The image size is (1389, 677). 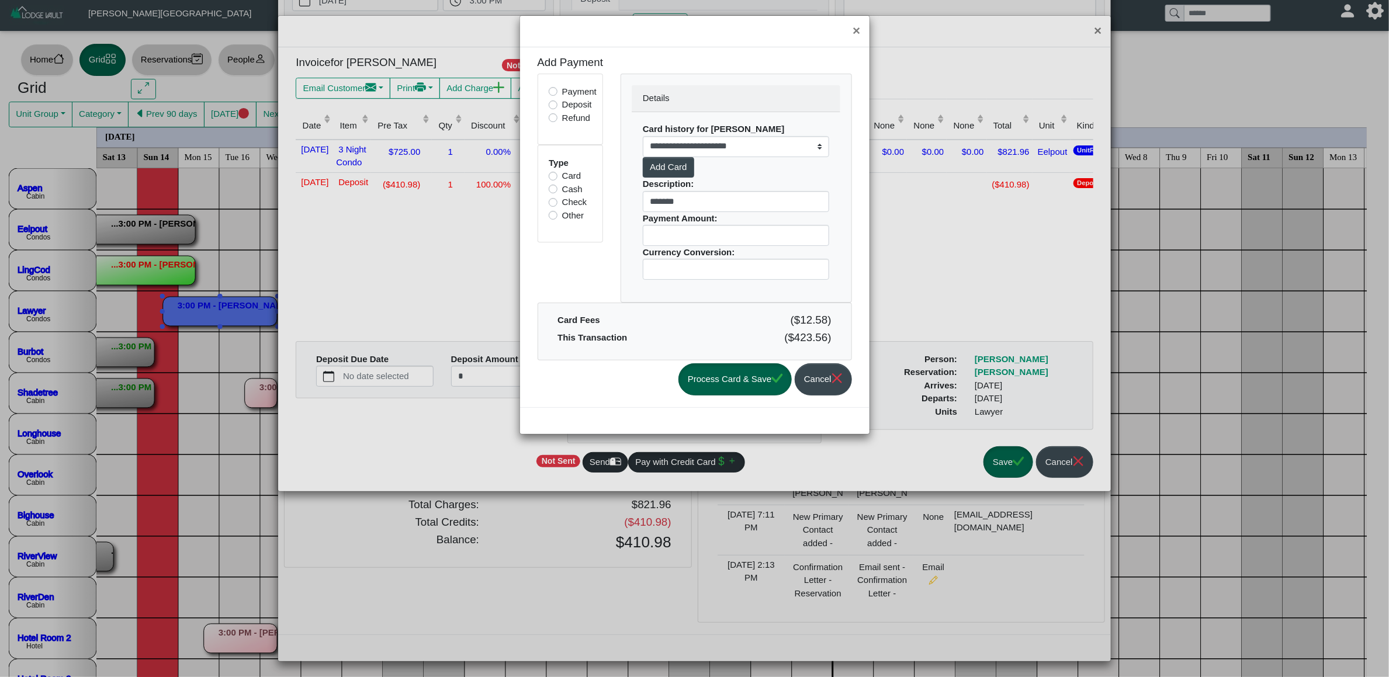 What do you see at coordinates (573, 216) in the screenshot?
I see `label: Other` at bounding box center [573, 216].